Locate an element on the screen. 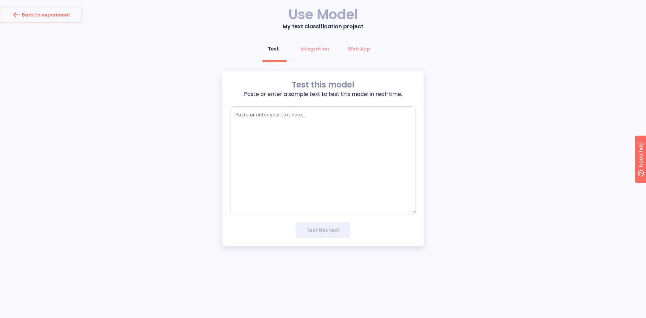  p: Paste or enter a sample text to test this model in real-time. is located at coordinates (323, 94).